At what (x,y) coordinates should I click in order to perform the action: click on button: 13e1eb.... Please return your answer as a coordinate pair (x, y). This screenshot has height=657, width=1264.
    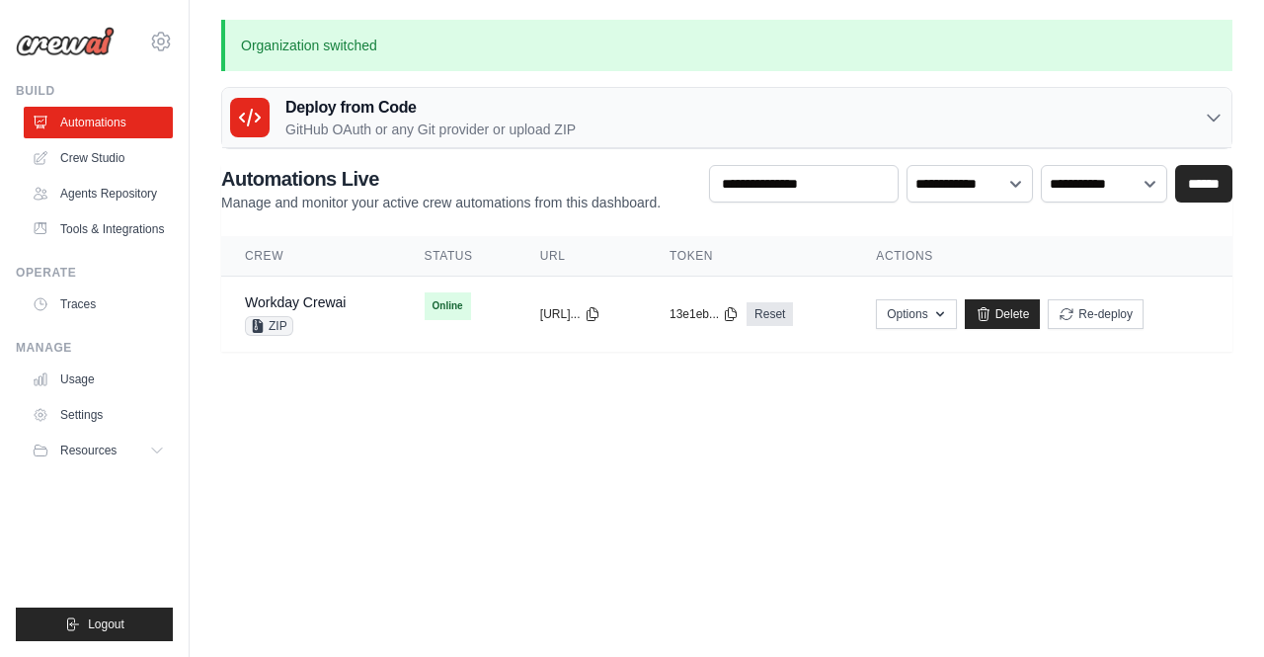
    Looking at the image, I should click on (704, 314).